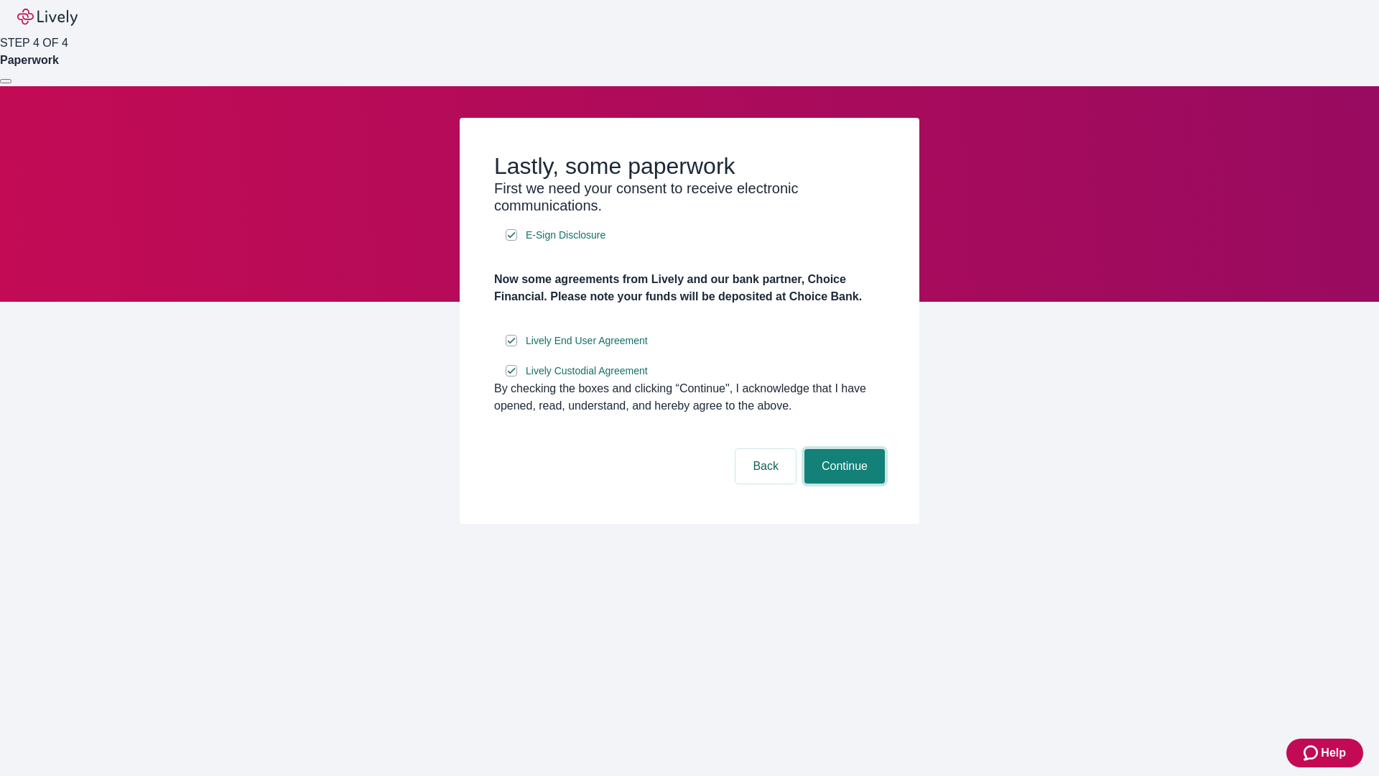  What do you see at coordinates (587, 340) in the screenshot?
I see `span: Lively End User Agreement` at bounding box center [587, 340].